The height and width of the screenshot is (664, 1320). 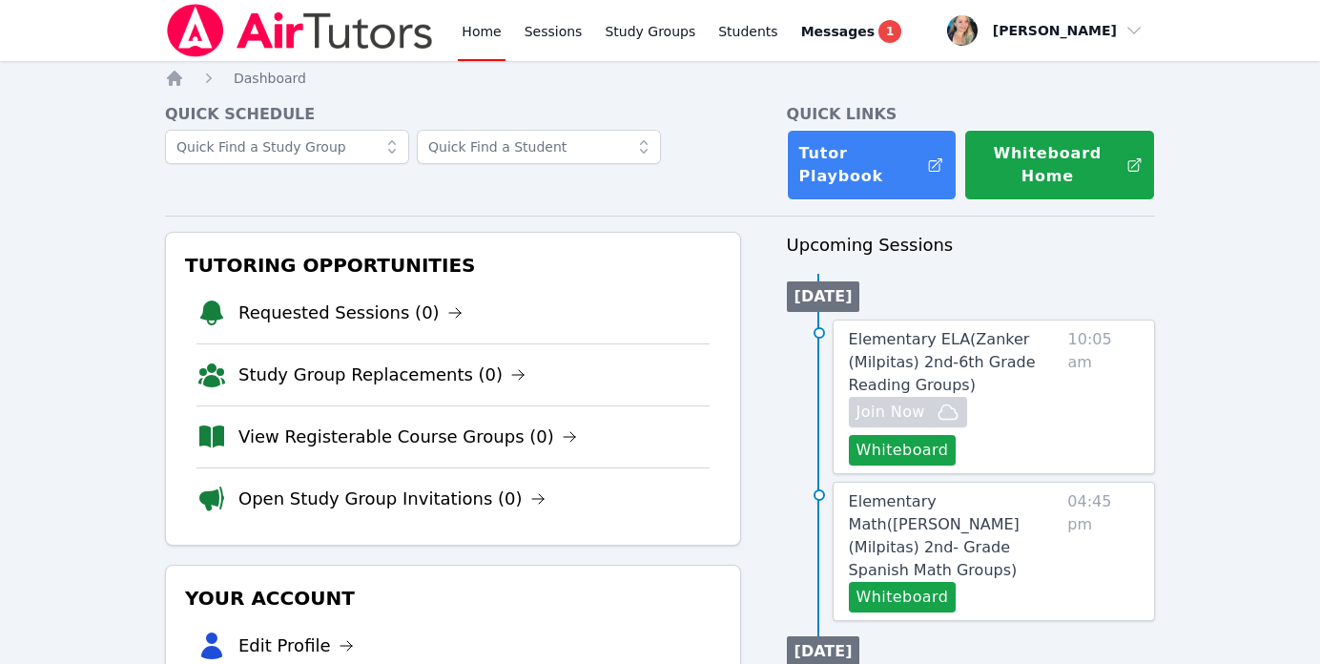 What do you see at coordinates (1103, 397) in the screenshot?
I see `span: 10:05 am` at bounding box center [1103, 397].